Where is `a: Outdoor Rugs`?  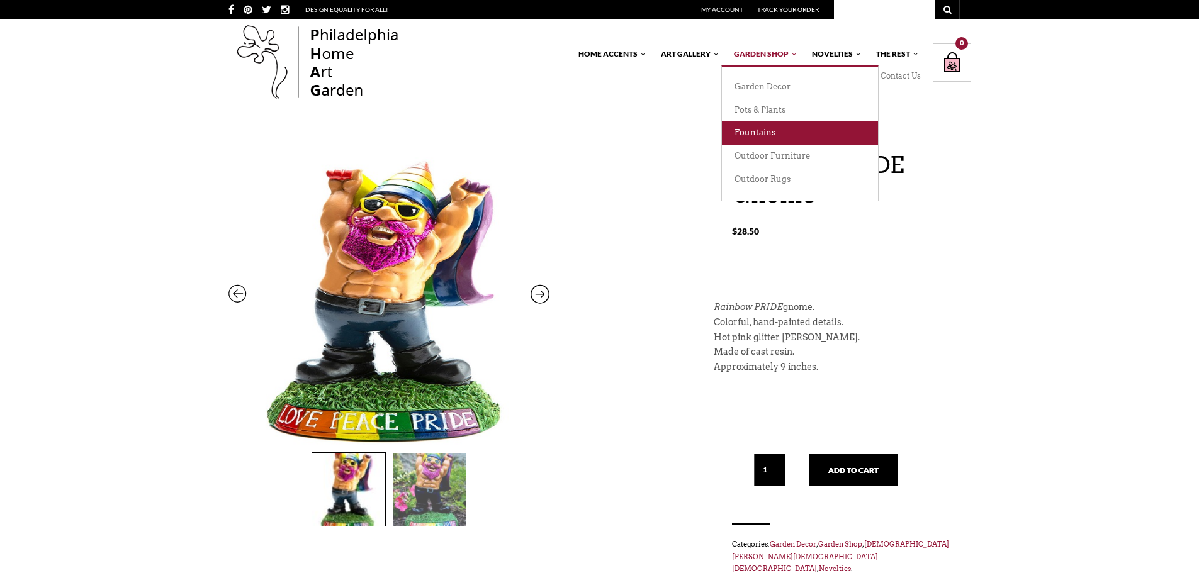
a: Outdoor Rugs is located at coordinates (800, 179).